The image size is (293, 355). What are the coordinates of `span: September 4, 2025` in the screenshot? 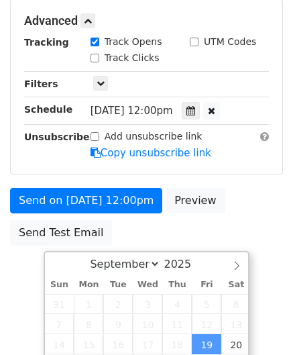 It's located at (177, 304).